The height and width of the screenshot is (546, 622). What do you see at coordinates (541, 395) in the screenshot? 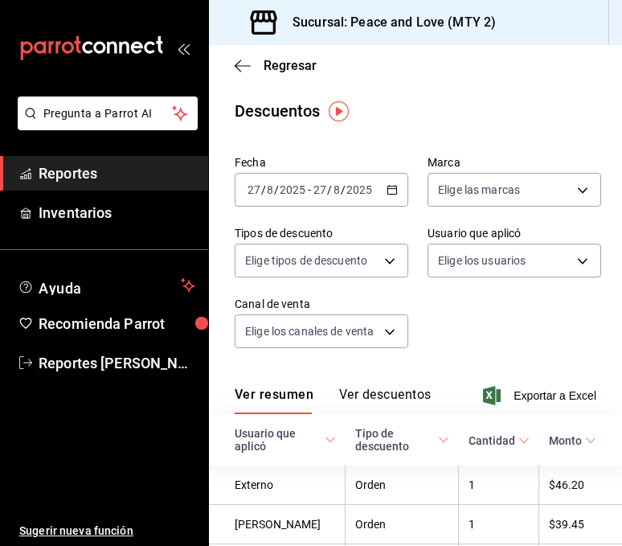
I see `span: Exportar a Excel` at bounding box center [541, 395].